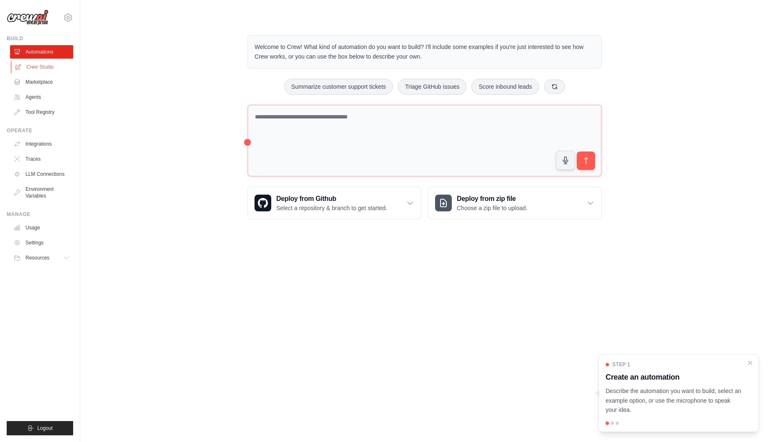  Describe the element at coordinates (621, 364) in the screenshot. I see `span: Step 1` at that location.